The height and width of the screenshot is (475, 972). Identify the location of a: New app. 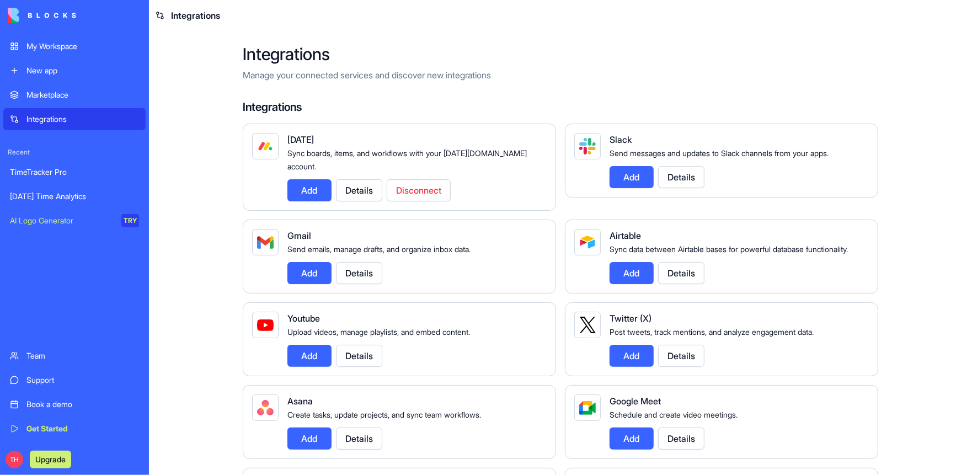
(74, 71).